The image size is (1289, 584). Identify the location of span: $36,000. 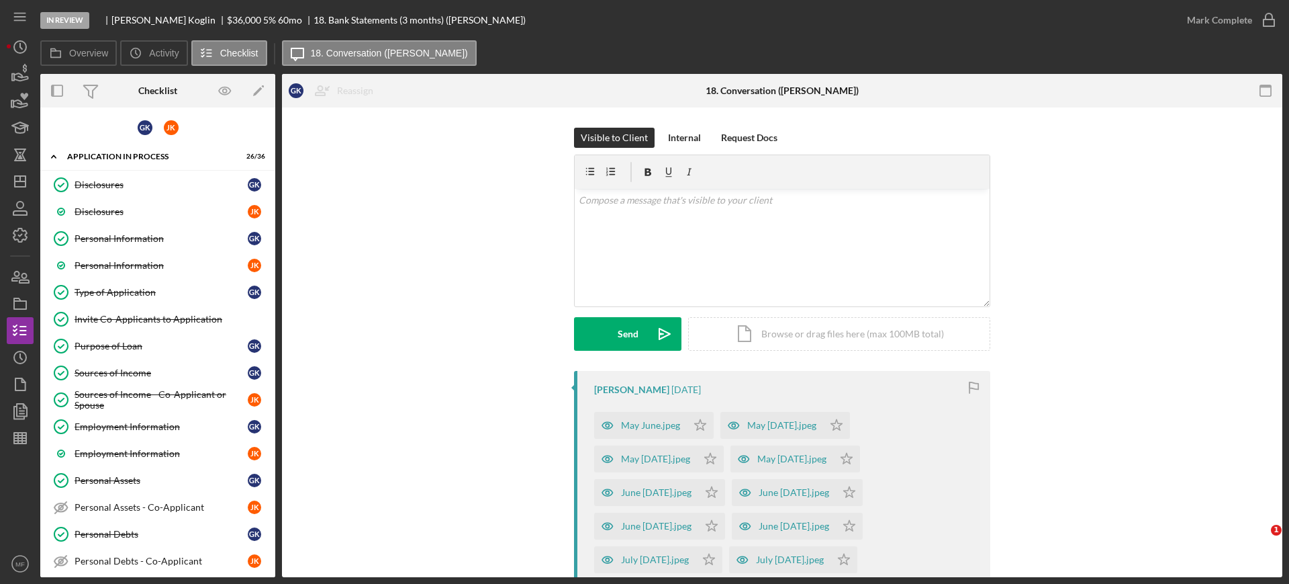
(244, 19).